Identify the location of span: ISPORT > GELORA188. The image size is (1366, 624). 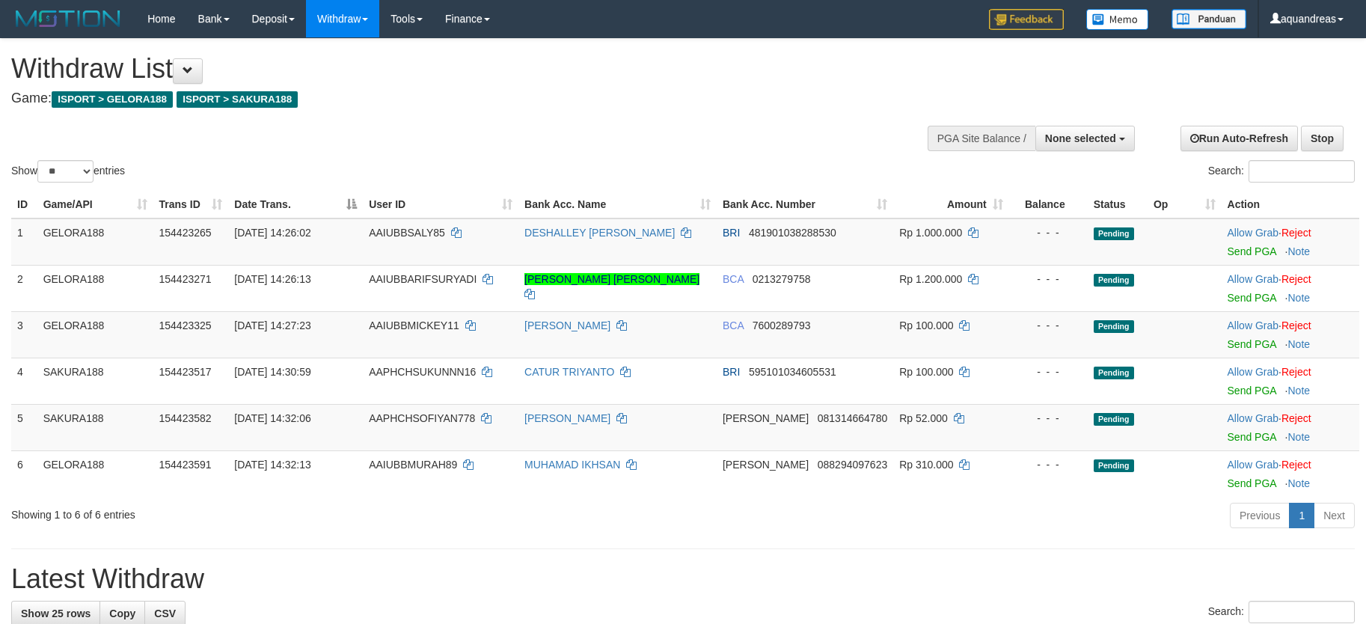
(112, 99).